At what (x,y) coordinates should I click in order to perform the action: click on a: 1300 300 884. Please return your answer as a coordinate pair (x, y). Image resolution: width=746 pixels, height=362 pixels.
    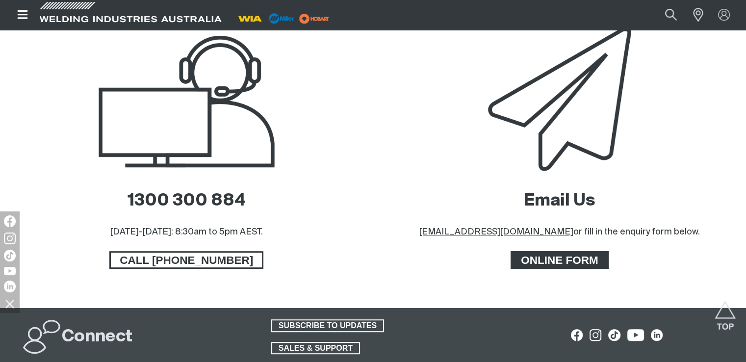
    Looking at the image, I should click on (186, 201).